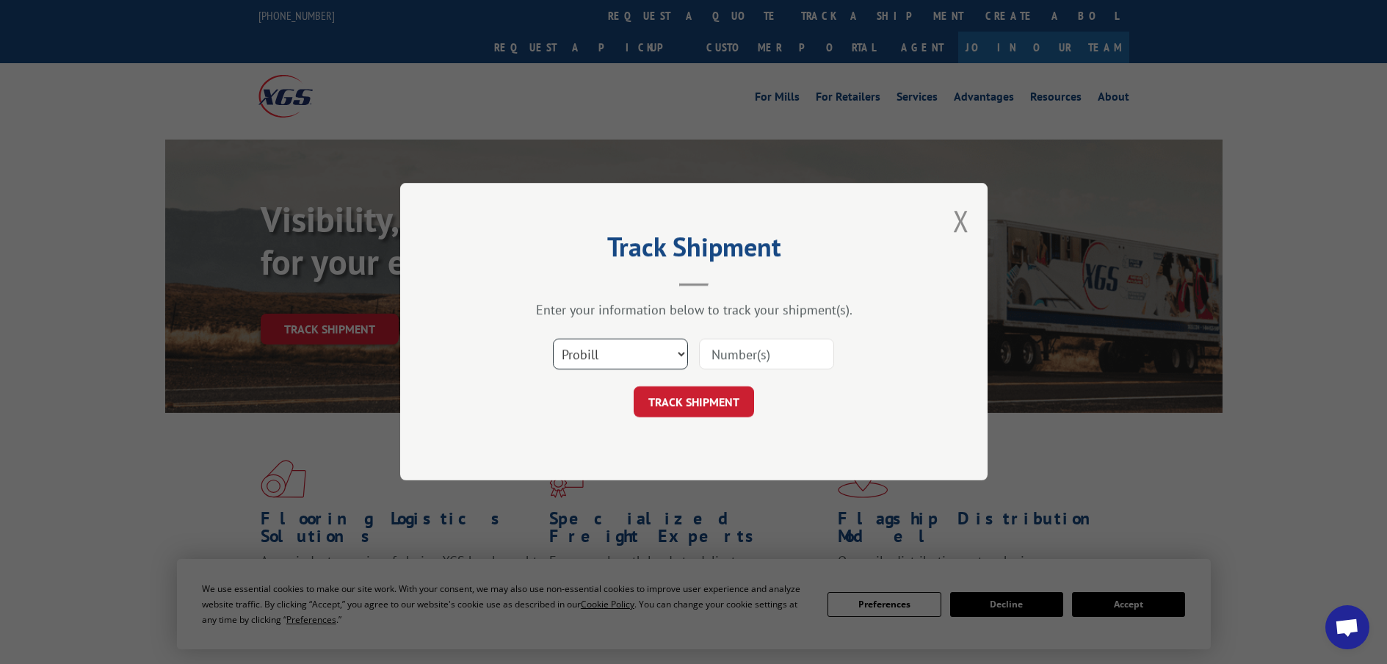 This screenshot has height=664, width=1387. What do you see at coordinates (767, 355) in the screenshot?
I see `input: Number(s)` at bounding box center [767, 355].